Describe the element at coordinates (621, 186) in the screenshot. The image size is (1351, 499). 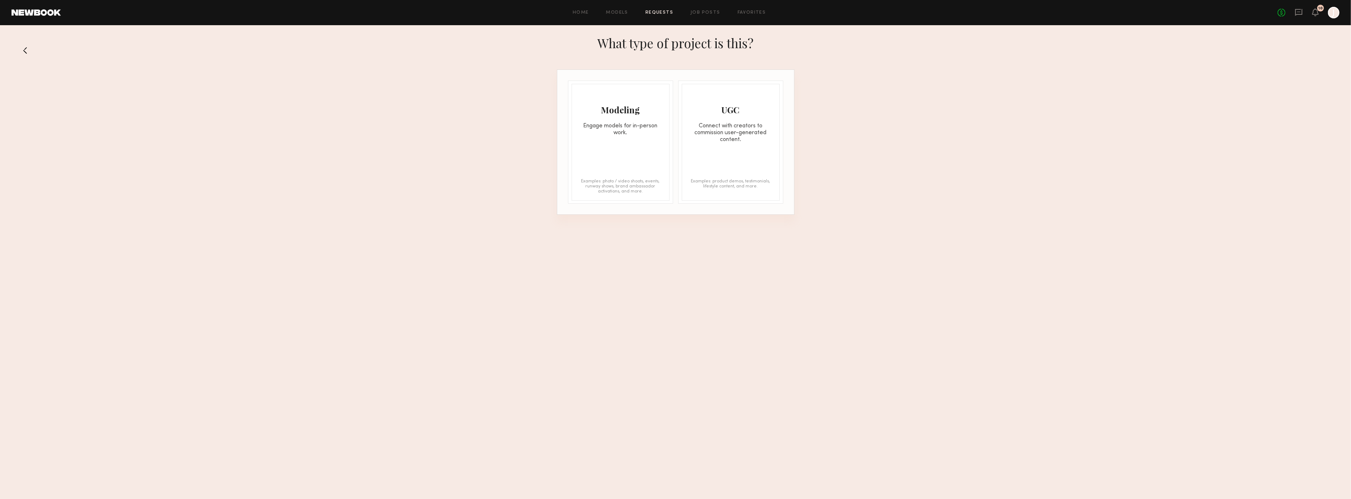
I see `div: Examples: photo / video shoots, events, runway shows, brand ambassador activations, and more.` at that location.